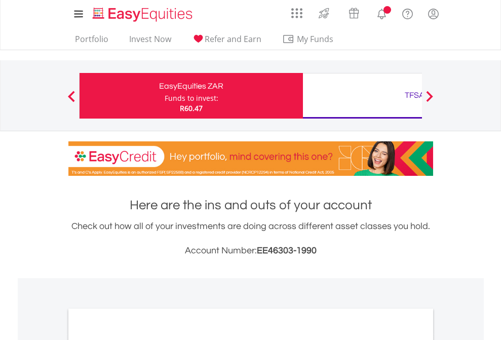  What do you see at coordinates (143, 14) in the screenshot?
I see `img: EasyEquities_Logo.png` at bounding box center [143, 14].